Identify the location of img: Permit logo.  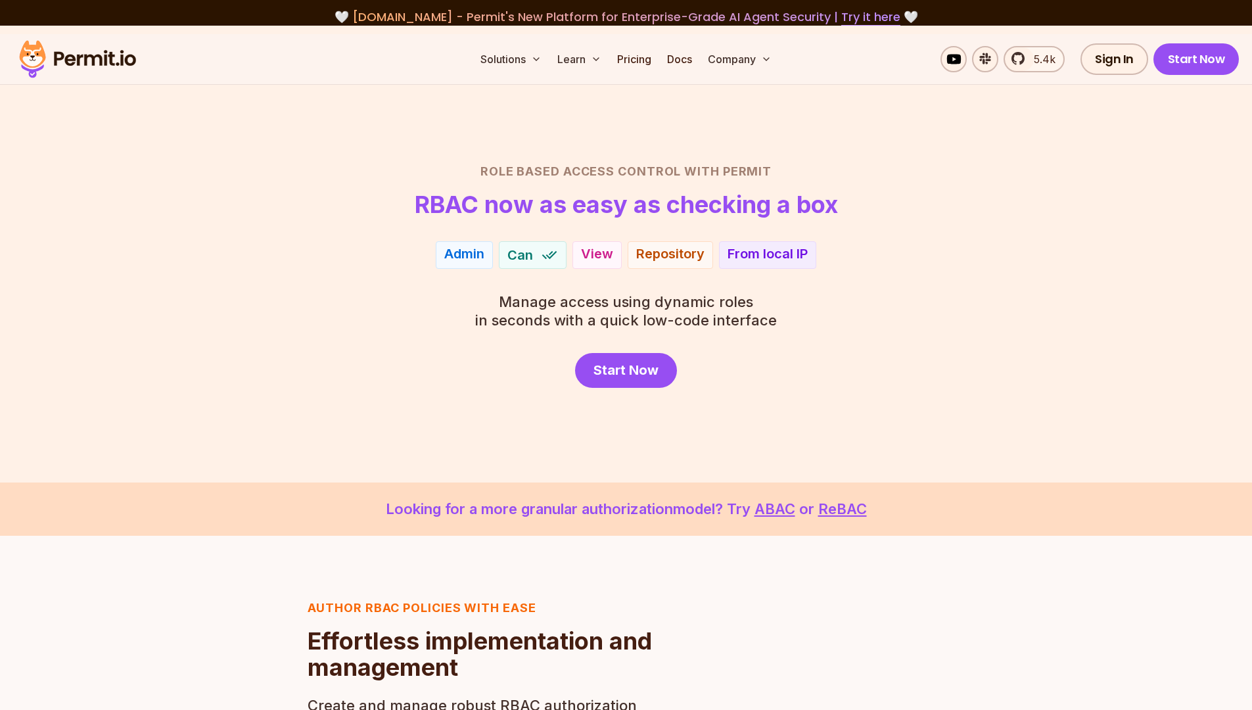
(78, 59).